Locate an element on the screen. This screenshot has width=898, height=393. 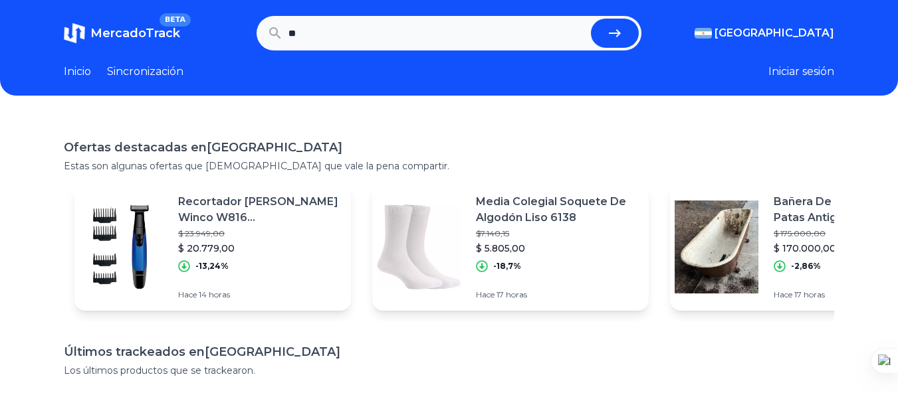
font: BETA is located at coordinates (175, 19).